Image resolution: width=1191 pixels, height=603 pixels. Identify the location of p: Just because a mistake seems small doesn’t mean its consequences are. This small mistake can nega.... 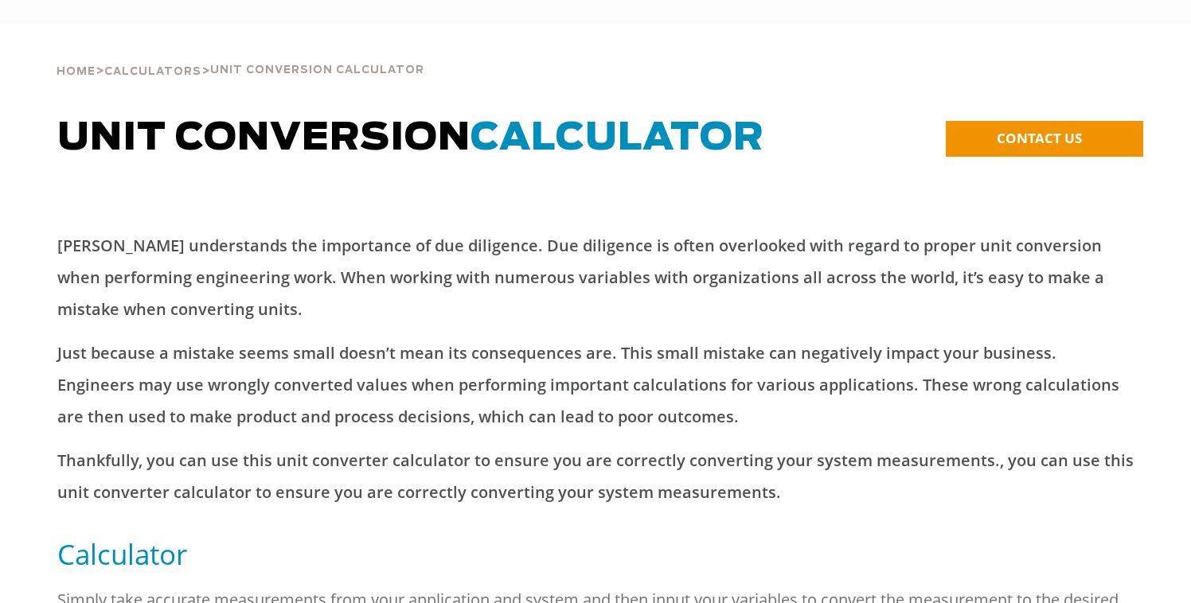
(595, 385).